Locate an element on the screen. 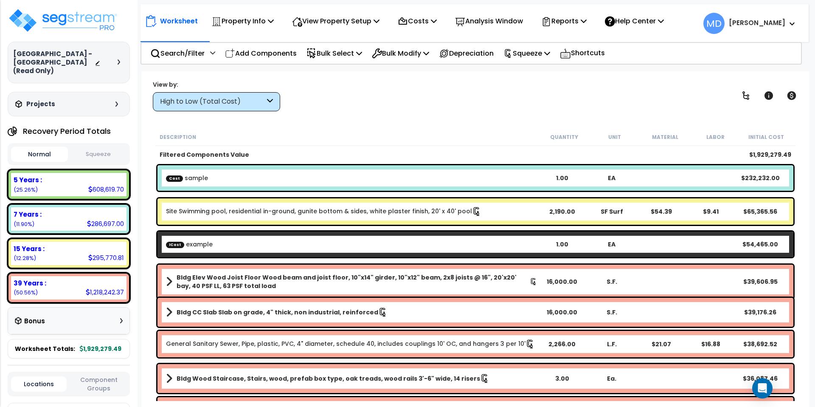  div: Shortcuts is located at coordinates (582, 53).